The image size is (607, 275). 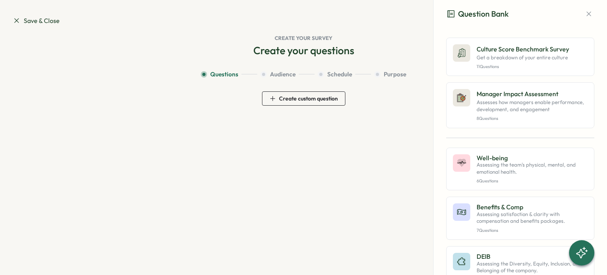 What do you see at coordinates (339, 74) in the screenshot?
I see `span: Schedule` at bounding box center [339, 74].